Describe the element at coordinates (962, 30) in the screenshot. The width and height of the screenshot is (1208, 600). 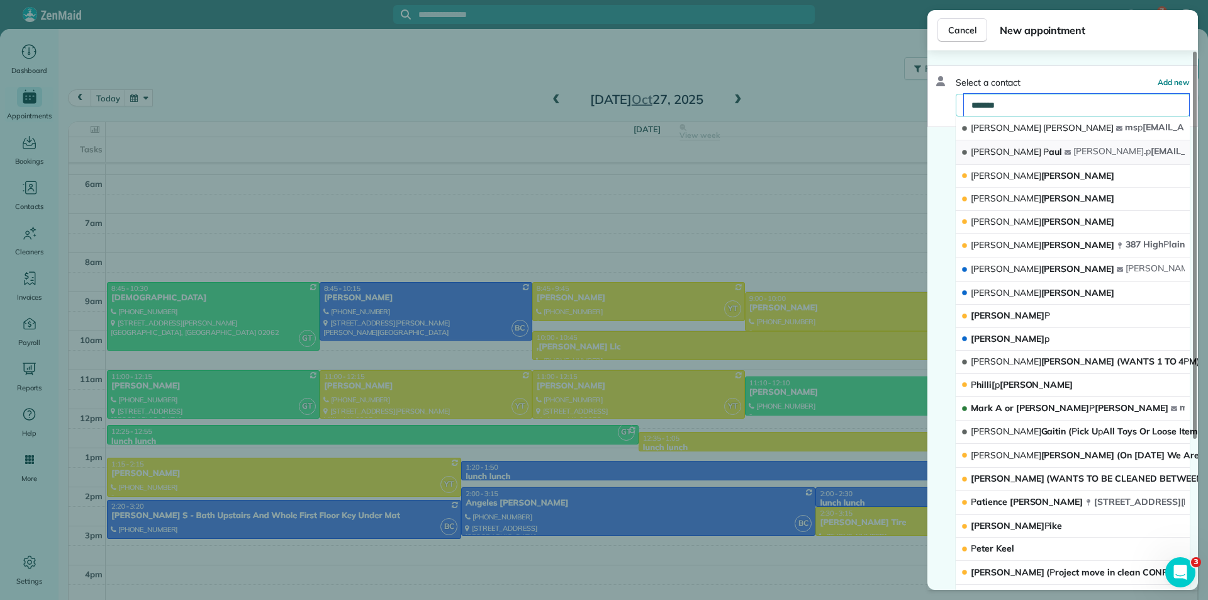
I see `button: Cancel` at that location.